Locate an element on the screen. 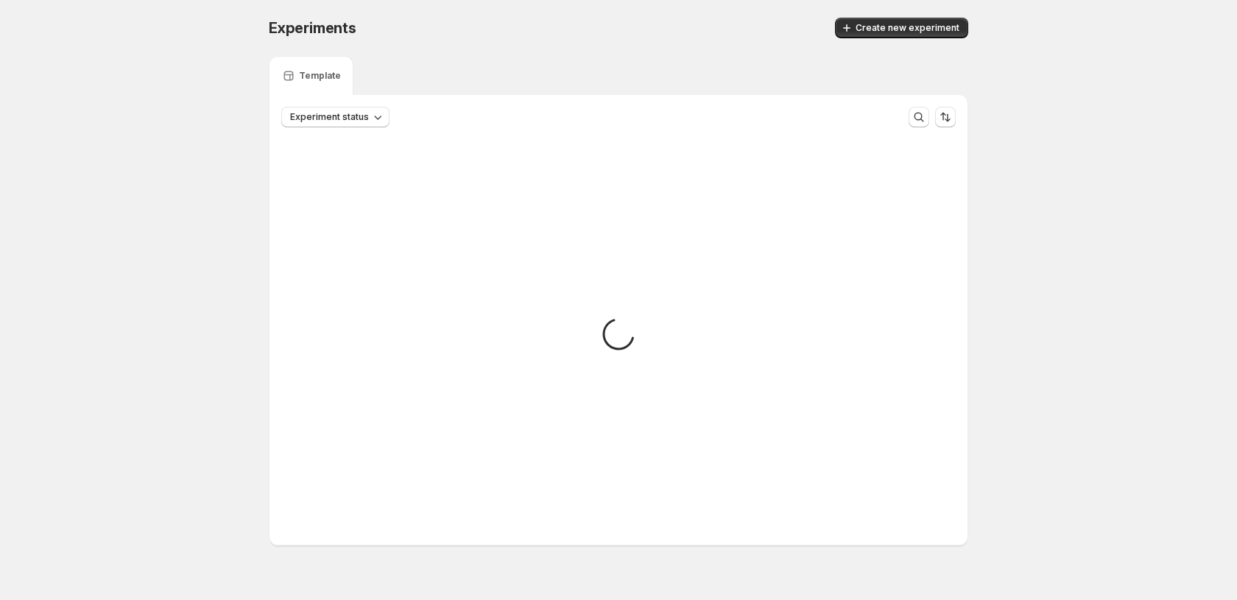 The height and width of the screenshot is (600, 1237). button: Create new experiment is located at coordinates (901, 28).